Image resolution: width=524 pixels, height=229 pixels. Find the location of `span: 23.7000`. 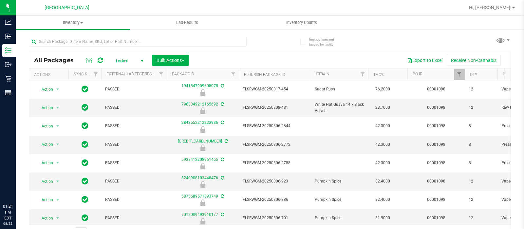

span: 23.7000 is located at coordinates (383, 107).